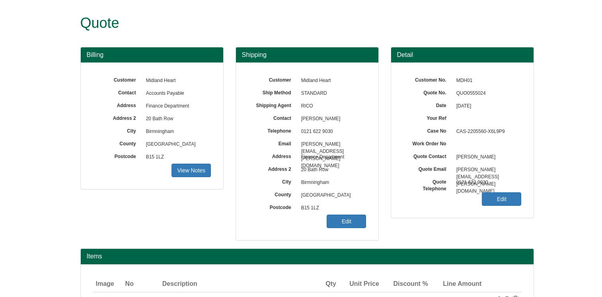 The height and width of the screenshot is (297, 602). I want to click on h3: Shipping, so click(307, 55).